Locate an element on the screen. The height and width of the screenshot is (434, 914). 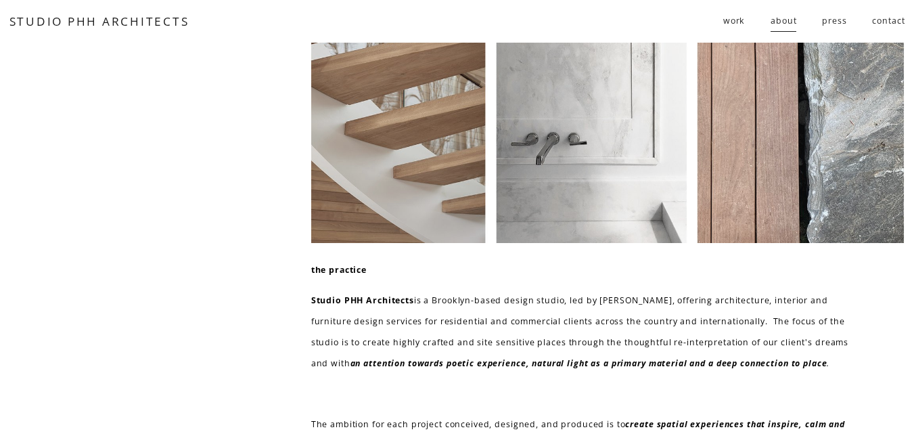
a: press is located at coordinates (834, 21).